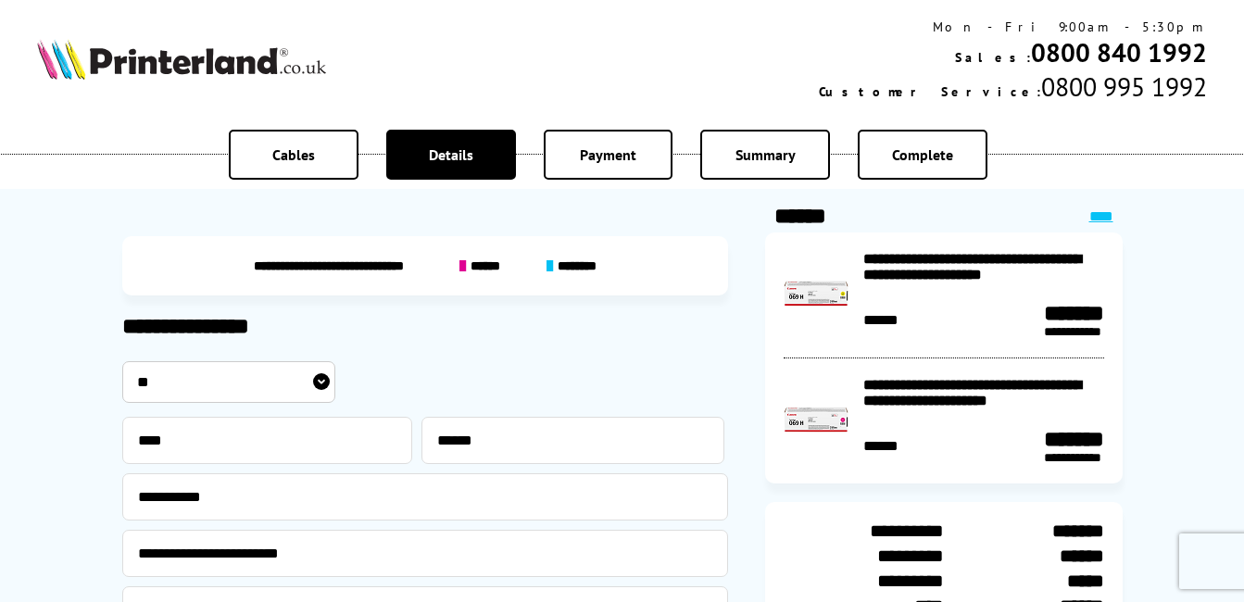 The image size is (1244, 602). What do you see at coordinates (182, 59) in the screenshot?
I see `img: Printerland Logo` at bounding box center [182, 59].